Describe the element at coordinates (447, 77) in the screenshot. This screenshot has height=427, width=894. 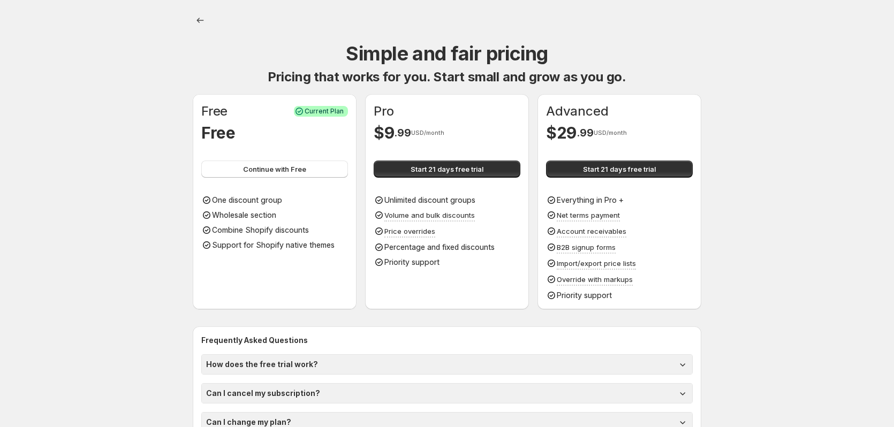
I see `h1: Pricing that works for you. Start small and grow as you go.` at that location.